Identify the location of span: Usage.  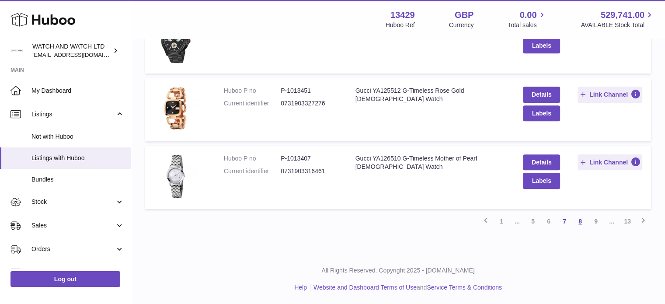
(78, 272).